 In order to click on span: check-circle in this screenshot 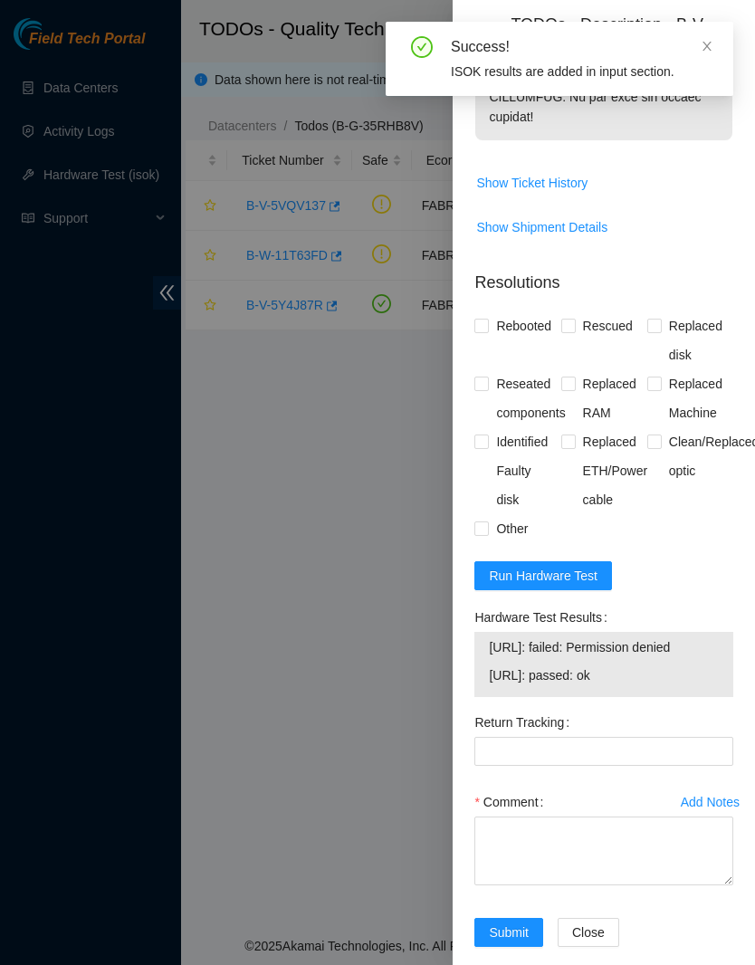, I will do `click(422, 47)`.